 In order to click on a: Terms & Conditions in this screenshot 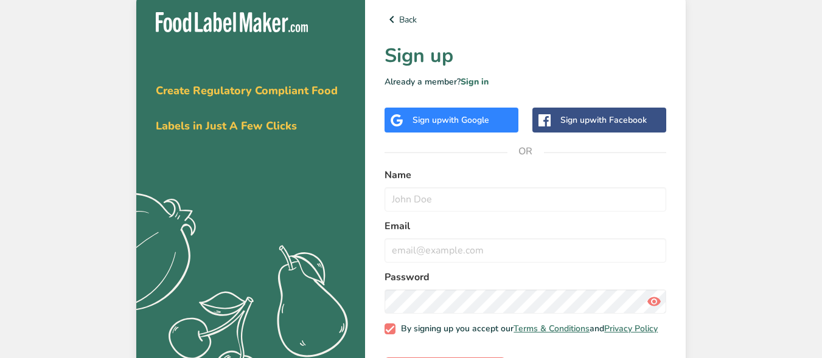, I will do `click(551, 329)`.